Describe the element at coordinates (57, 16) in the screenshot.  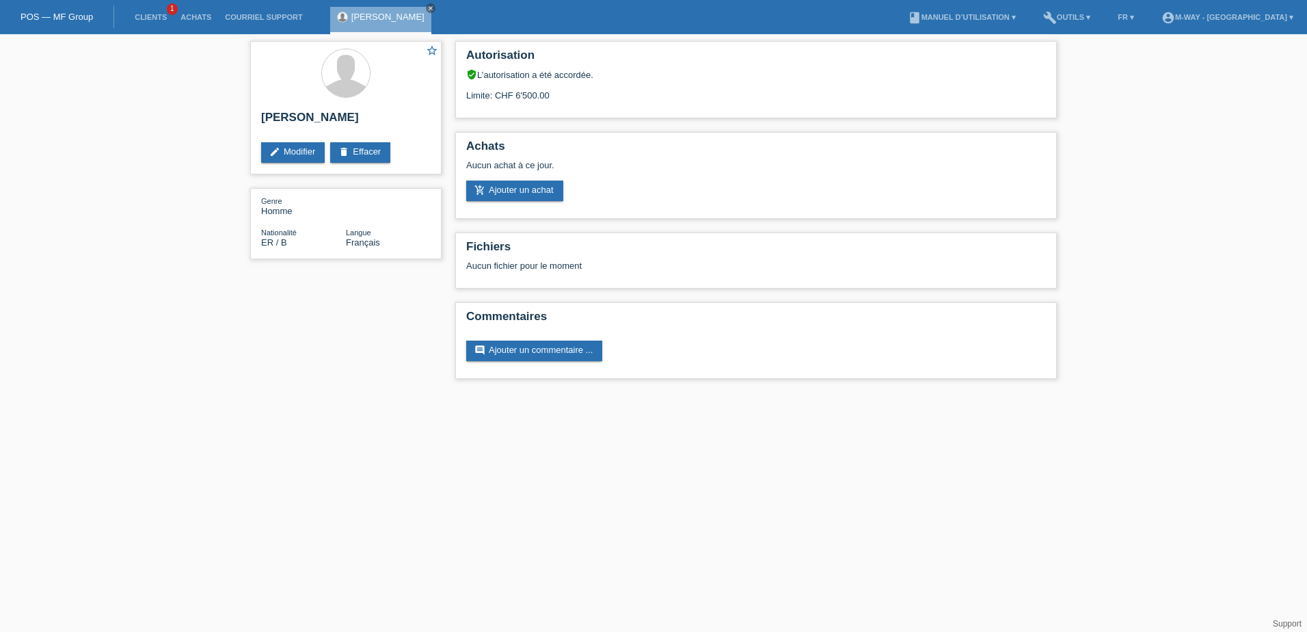
I see `a: POS — MF Group` at that location.